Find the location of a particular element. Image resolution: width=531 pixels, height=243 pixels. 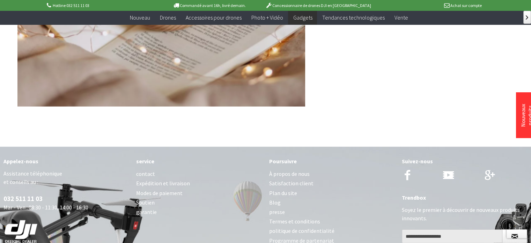

font: Soyez le premier à découvrir de nouveaux produits innovants. is located at coordinates (461, 214).